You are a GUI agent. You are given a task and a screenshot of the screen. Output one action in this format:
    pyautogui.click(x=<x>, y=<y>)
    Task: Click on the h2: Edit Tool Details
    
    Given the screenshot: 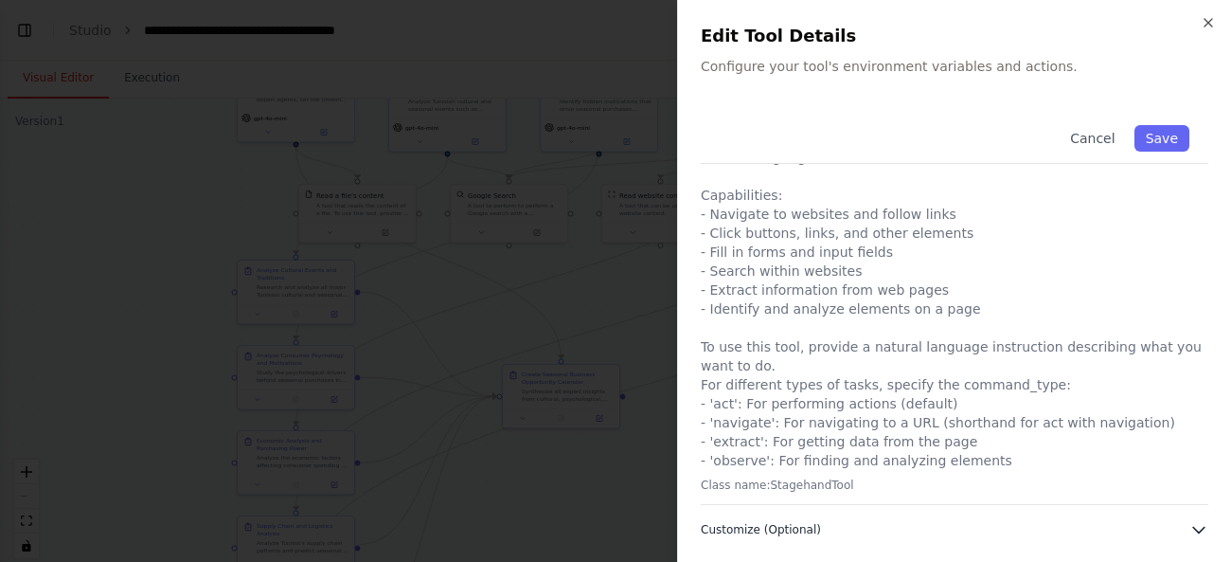 What is the action you would take?
    pyautogui.click(x=954, y=36)
    